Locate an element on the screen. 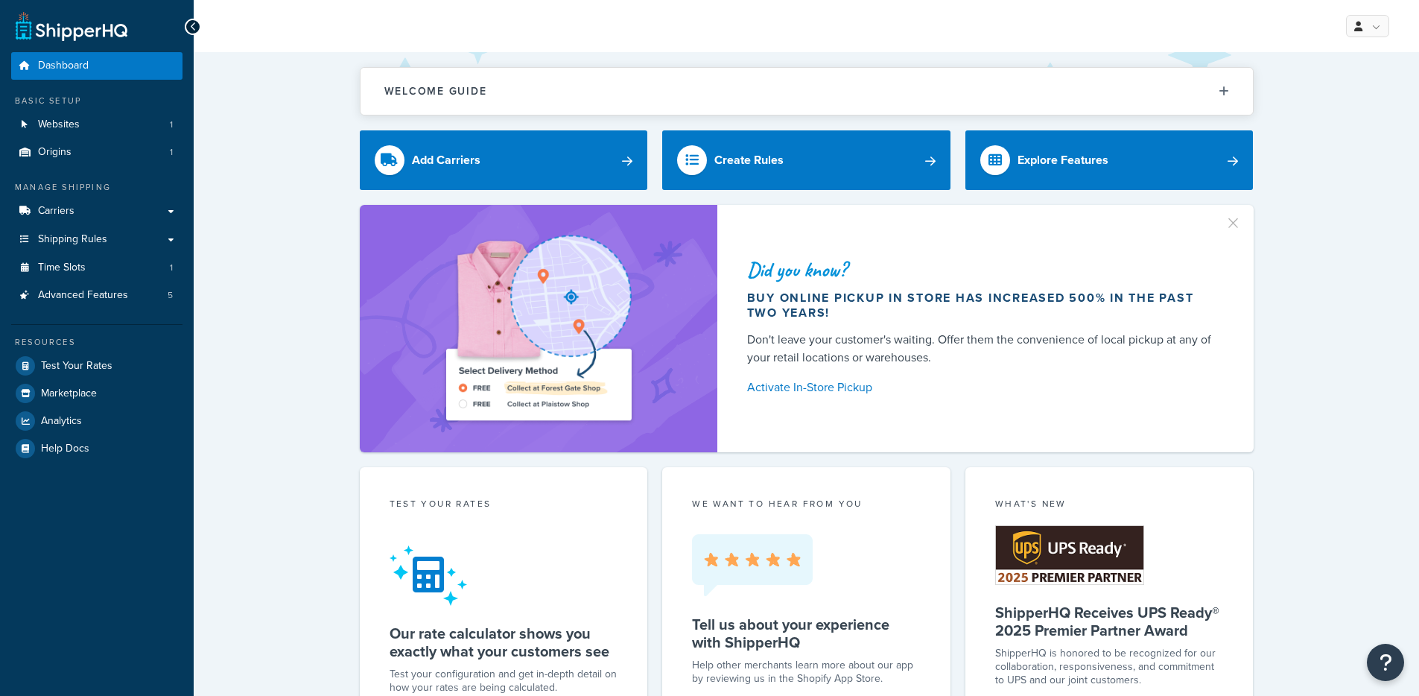 This screenshot has height=696, width=1419. div: Don't leave your customer's waiting. Offer them the convenience of local pickup at any of your re... is located at coordinates (983, 349).